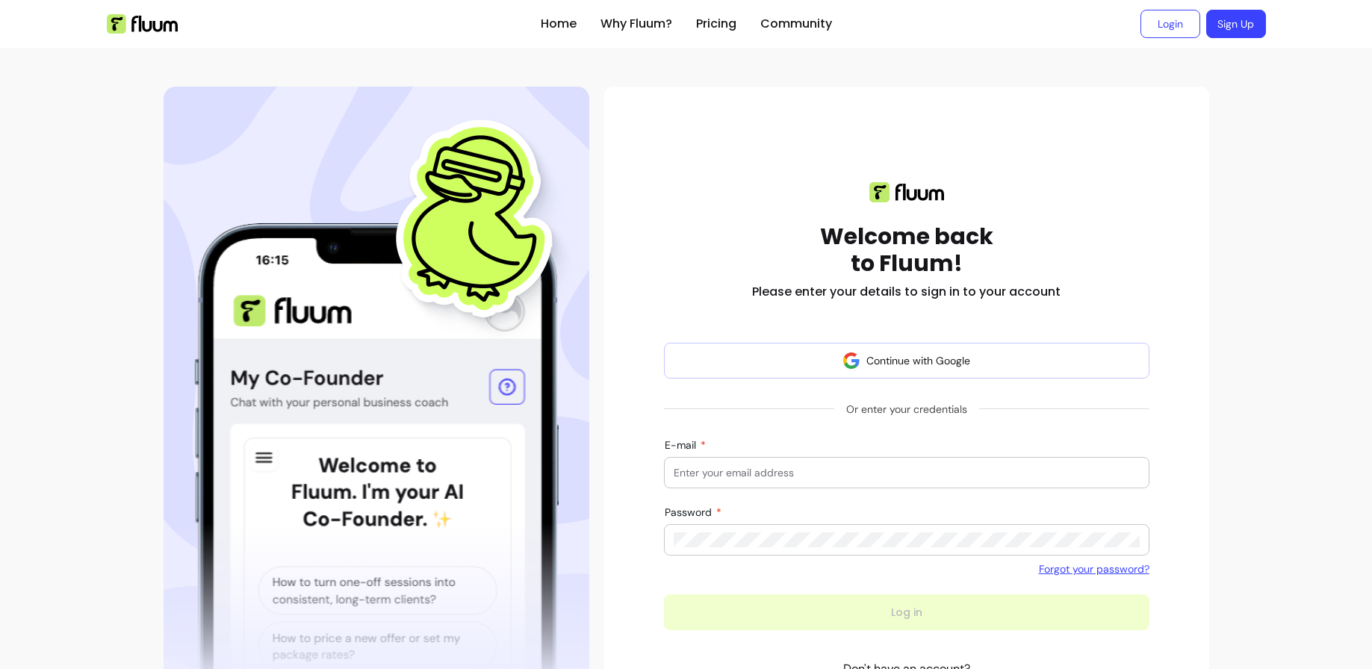 This screenshot has width=1372, height=669. What do you see at coordinates (907, 192) in the screenshot?
I see `img: Fluum logo` at bounding box center [907, 192].